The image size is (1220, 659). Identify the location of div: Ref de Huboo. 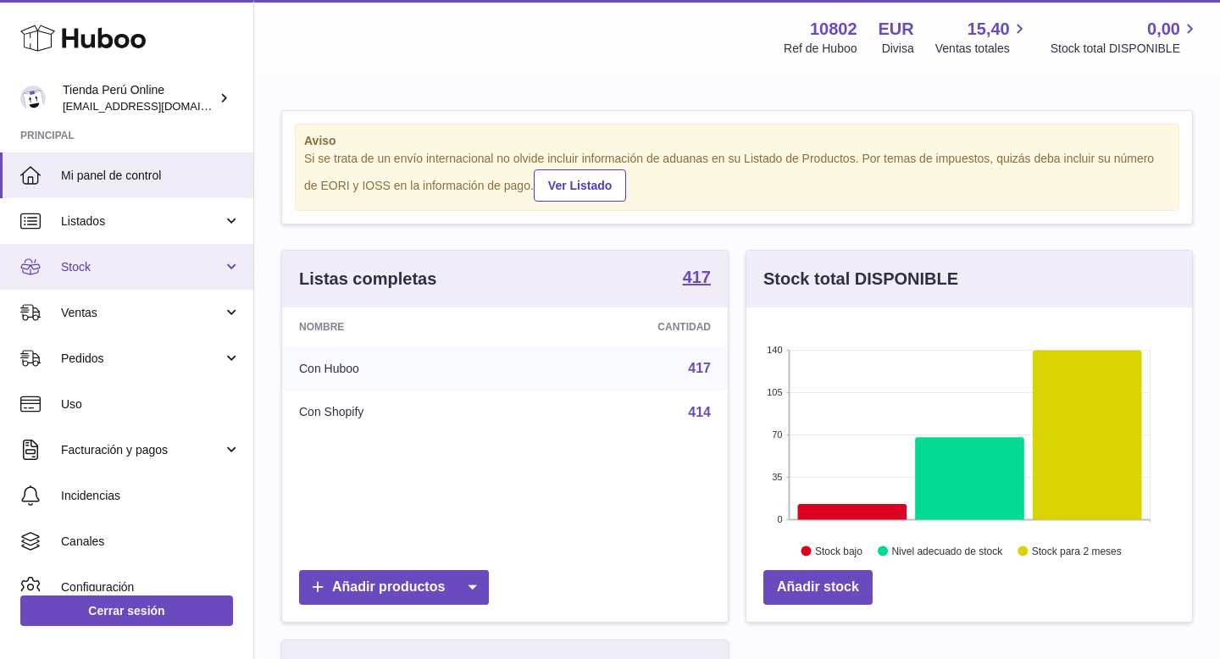
(820, 48).